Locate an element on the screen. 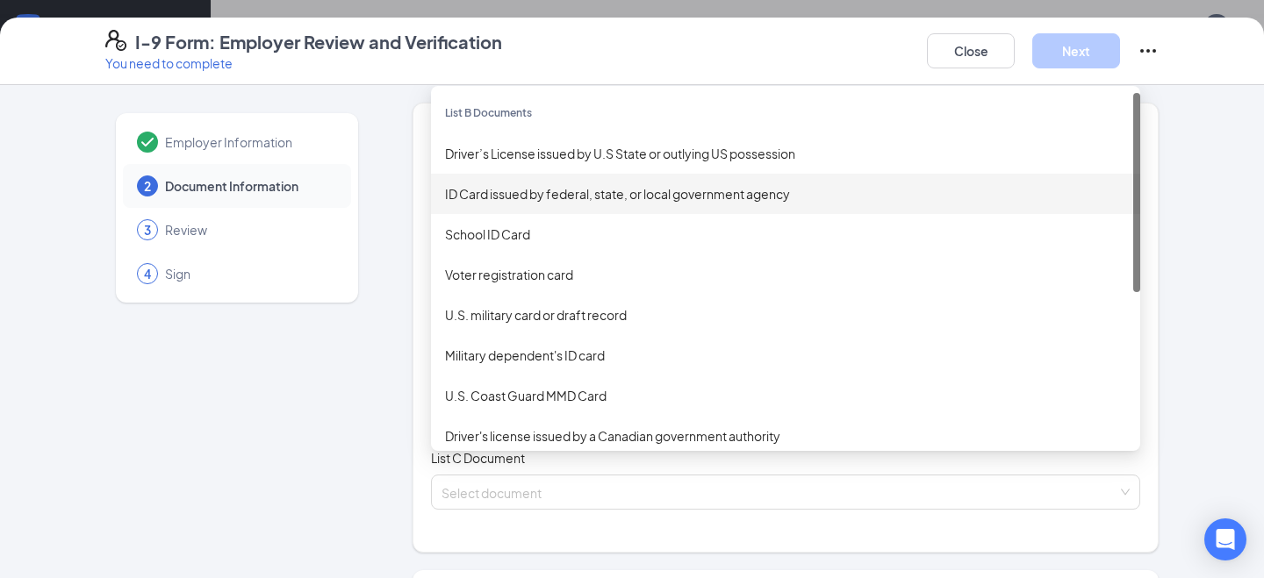  span: Document Information is located at coordinates (249, 186).